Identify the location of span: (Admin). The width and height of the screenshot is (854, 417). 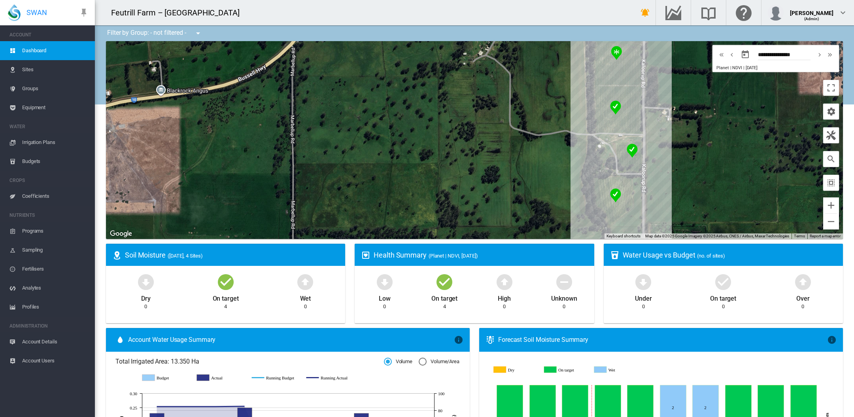
(812, 19).